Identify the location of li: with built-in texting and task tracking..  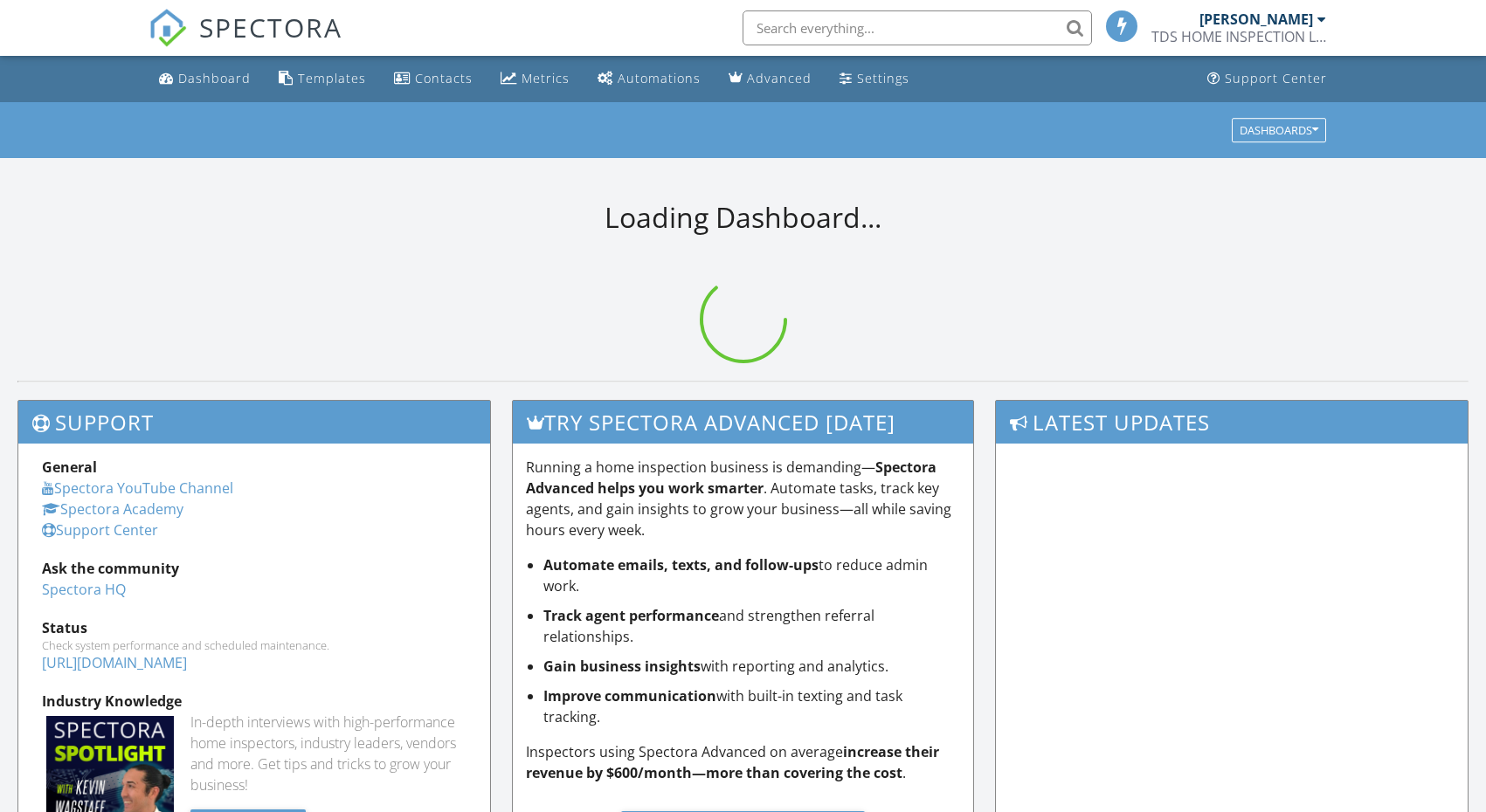
(752, 707).